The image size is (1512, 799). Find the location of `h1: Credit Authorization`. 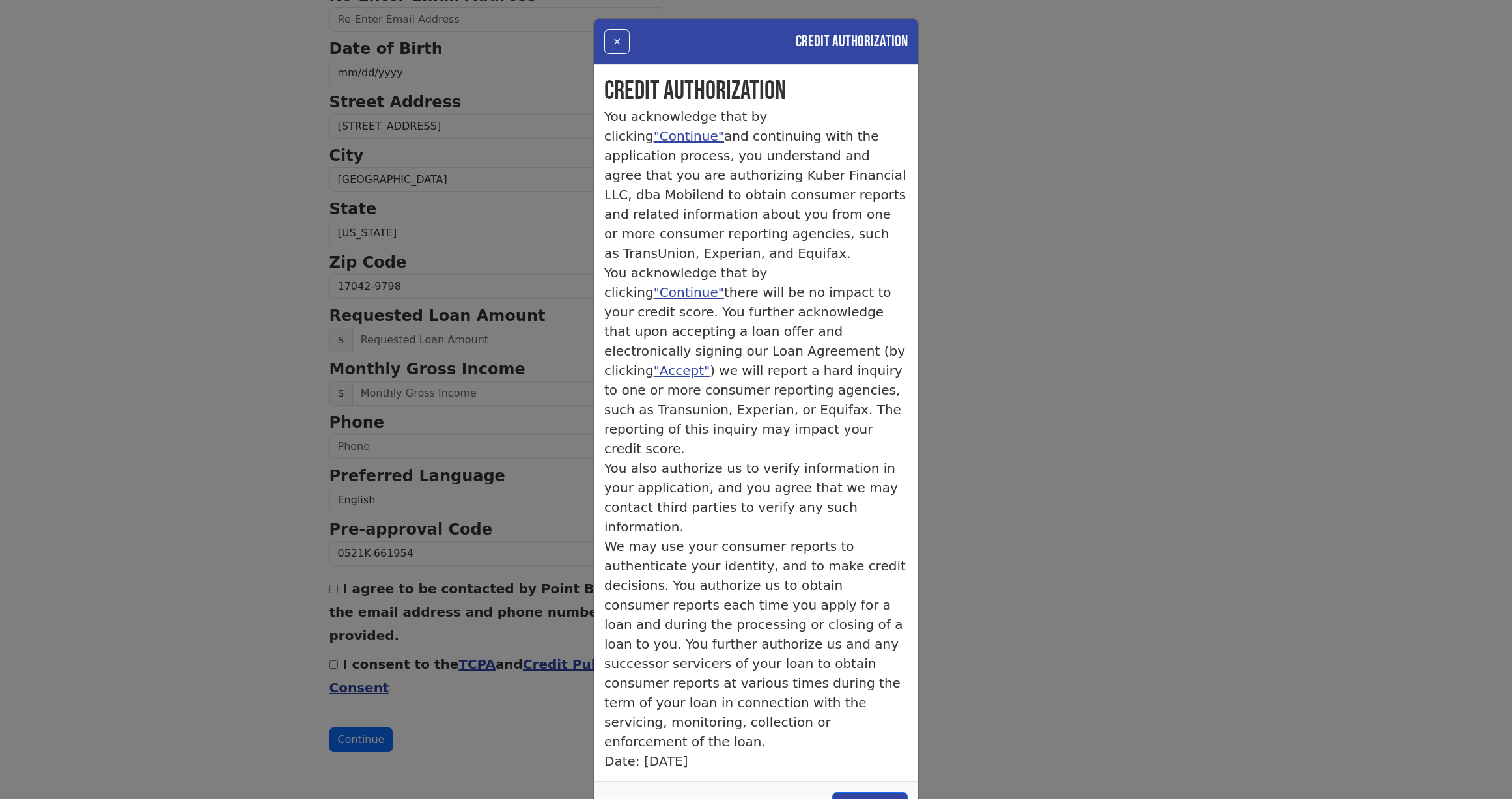

h1: Credit Authorization is located at coordinates (756, 91).